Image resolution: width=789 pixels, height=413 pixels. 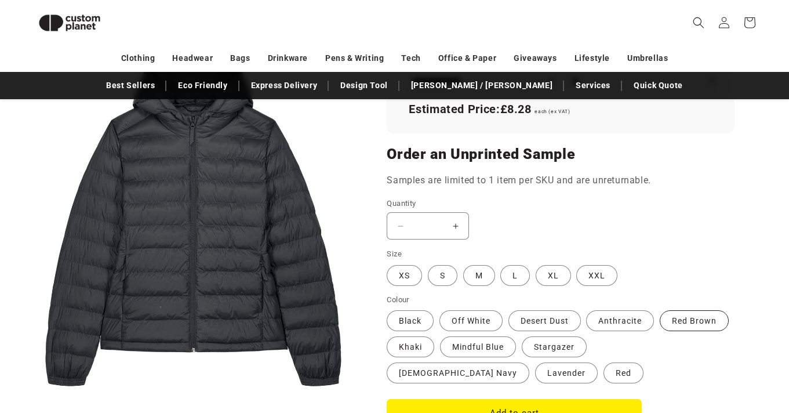 What do you see at coordinates (192, 58) in the screenshot?
I see `a: Headwear` at bounding box center [192, 58].